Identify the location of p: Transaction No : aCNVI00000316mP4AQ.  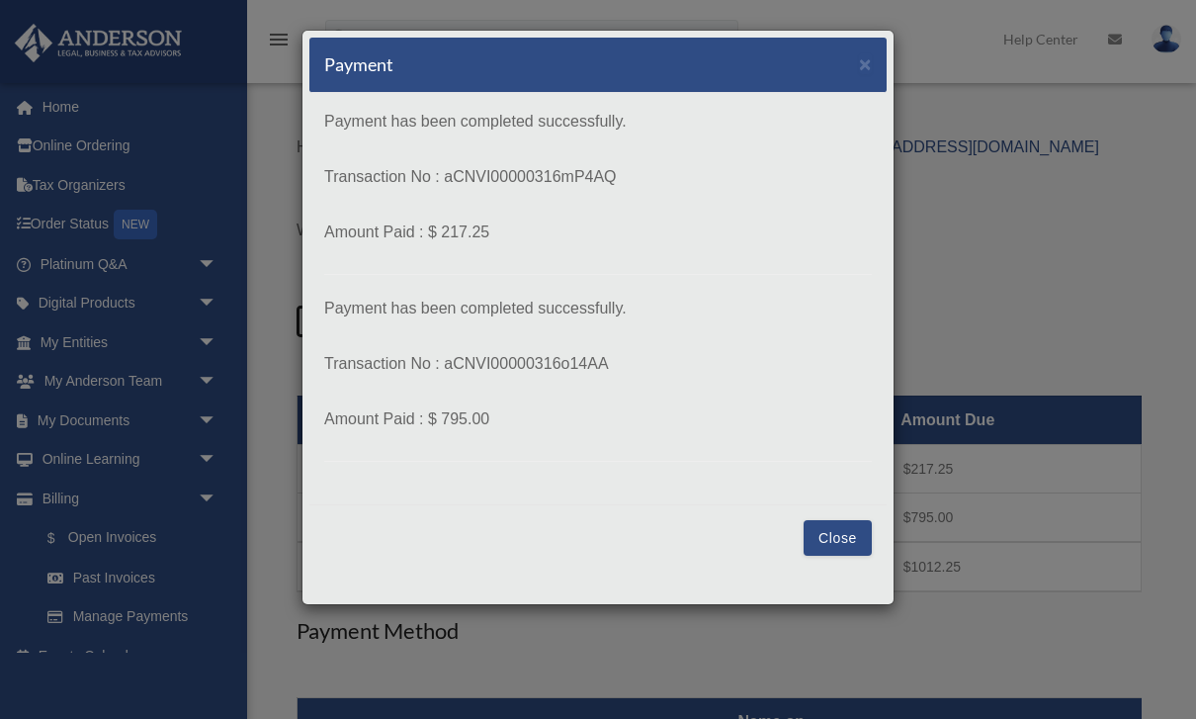
(598, 177).